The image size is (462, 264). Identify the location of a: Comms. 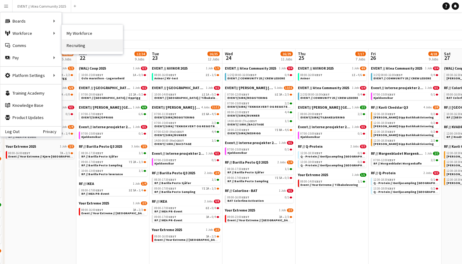
(31, 45).